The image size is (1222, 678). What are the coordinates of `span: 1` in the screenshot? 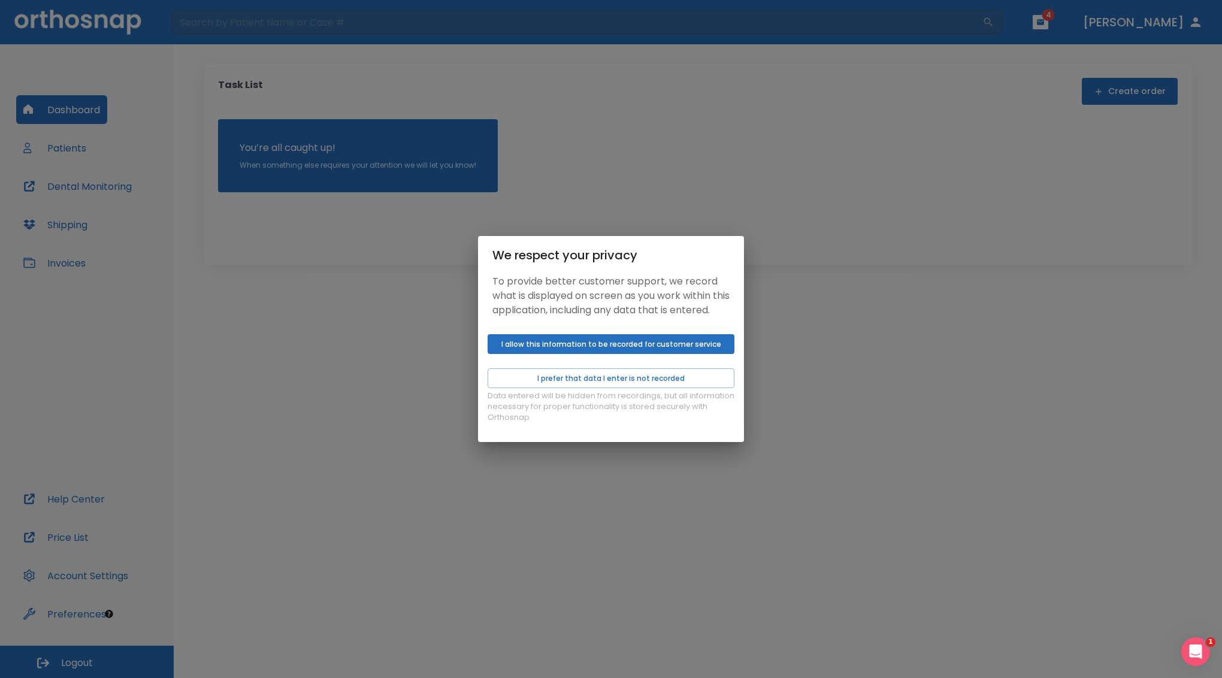 It's located at (1211, 642).